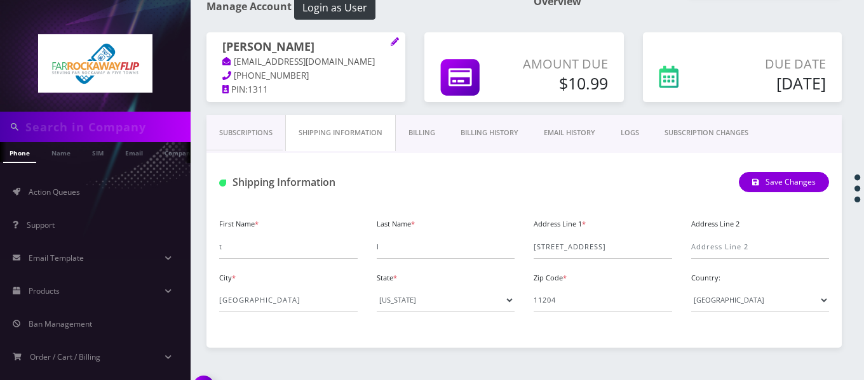 Image resolution: width=864 pixels, height=380 pixels. I want to click on a: Email, so click(134, 152).